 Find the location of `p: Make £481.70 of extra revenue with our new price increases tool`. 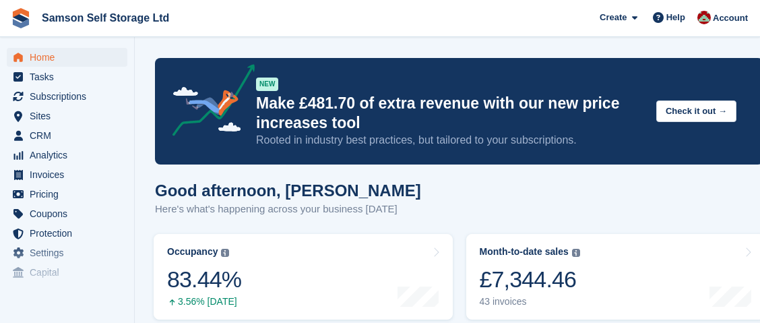

p: Make £481.70 of extra revenue with our new price increases tool is located at coordinates (451, 113).